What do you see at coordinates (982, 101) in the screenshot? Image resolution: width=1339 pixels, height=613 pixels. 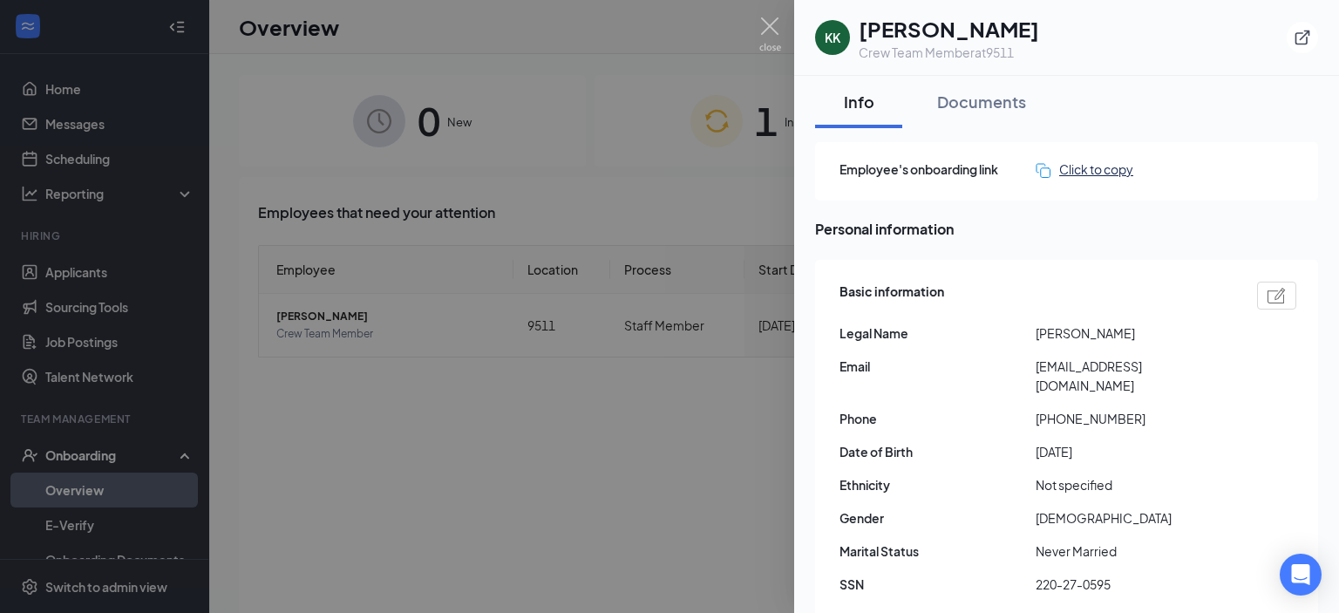 I see `div: Documents` at bounding box center [982, 101].